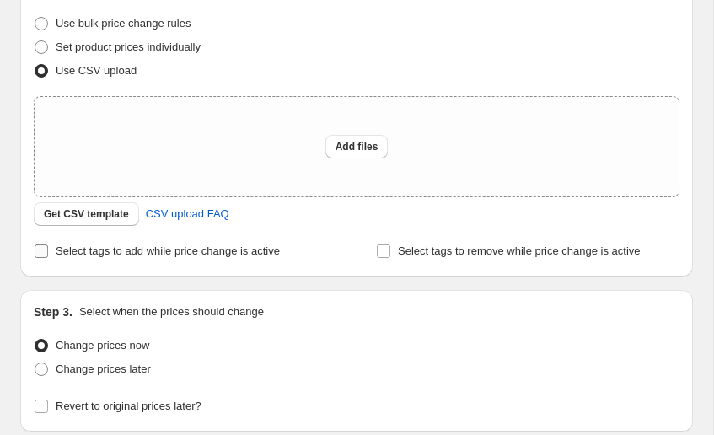 The height and width of the screenshot is (435, 714). Describe the element at coordinates (128, 405) in the screenshot. I see `span: Revert to original prices later?` at that location.